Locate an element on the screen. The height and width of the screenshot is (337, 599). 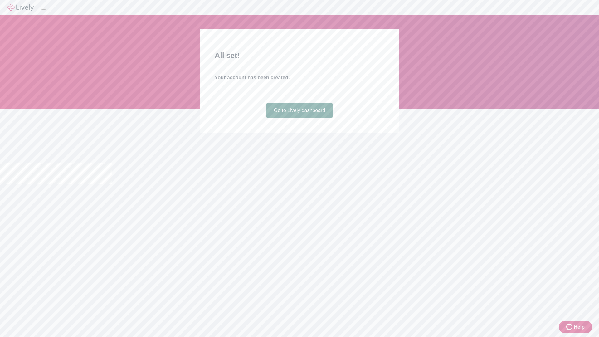
img: Lively is located at coordinates (21, 7).